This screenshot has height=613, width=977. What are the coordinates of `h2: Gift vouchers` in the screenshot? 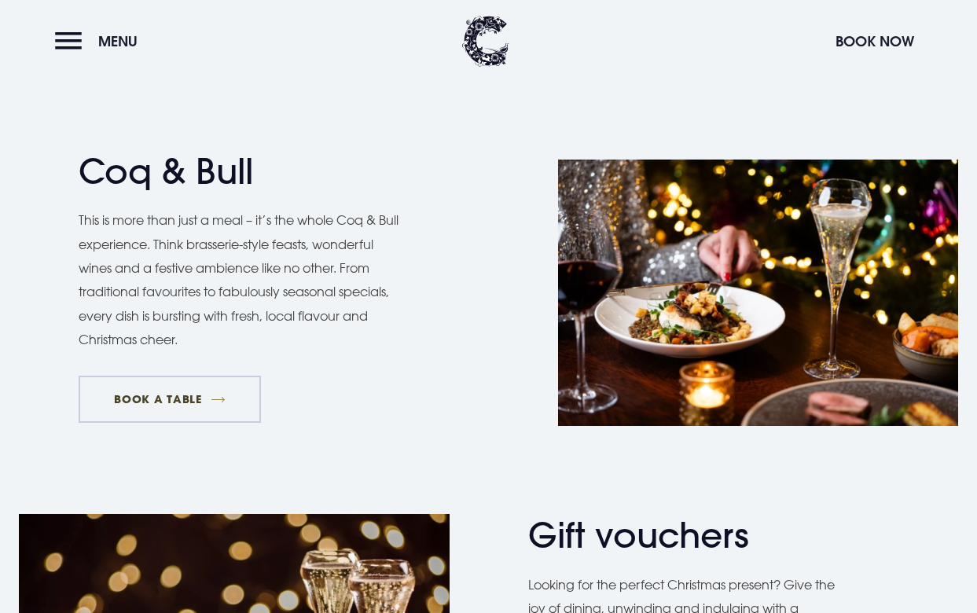 It's located at (681, 535).